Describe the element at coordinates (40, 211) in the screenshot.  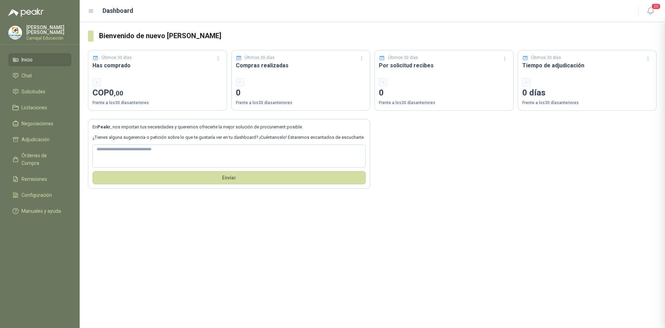
I see `a: Manuales y ayuda` at that location.